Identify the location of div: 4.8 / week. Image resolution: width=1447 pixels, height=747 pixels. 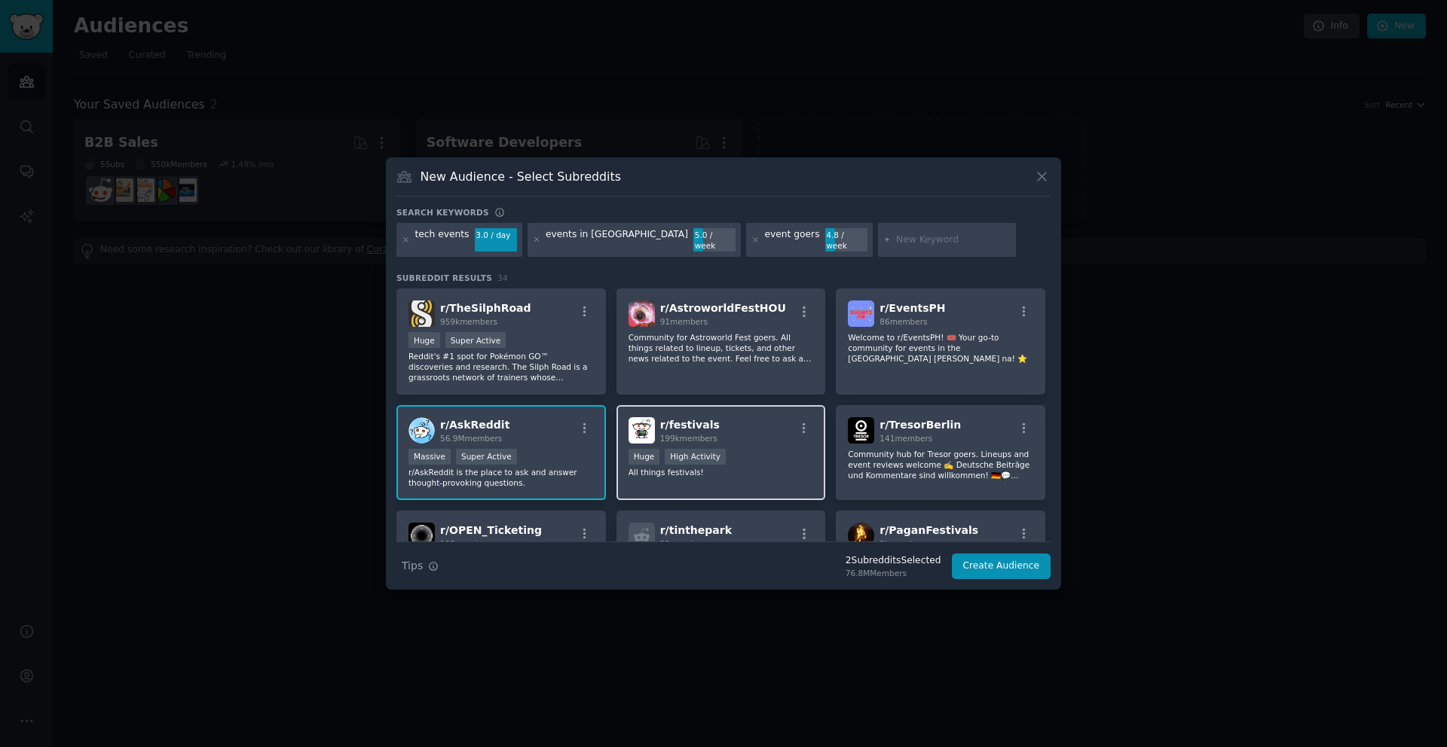
(846, 240).